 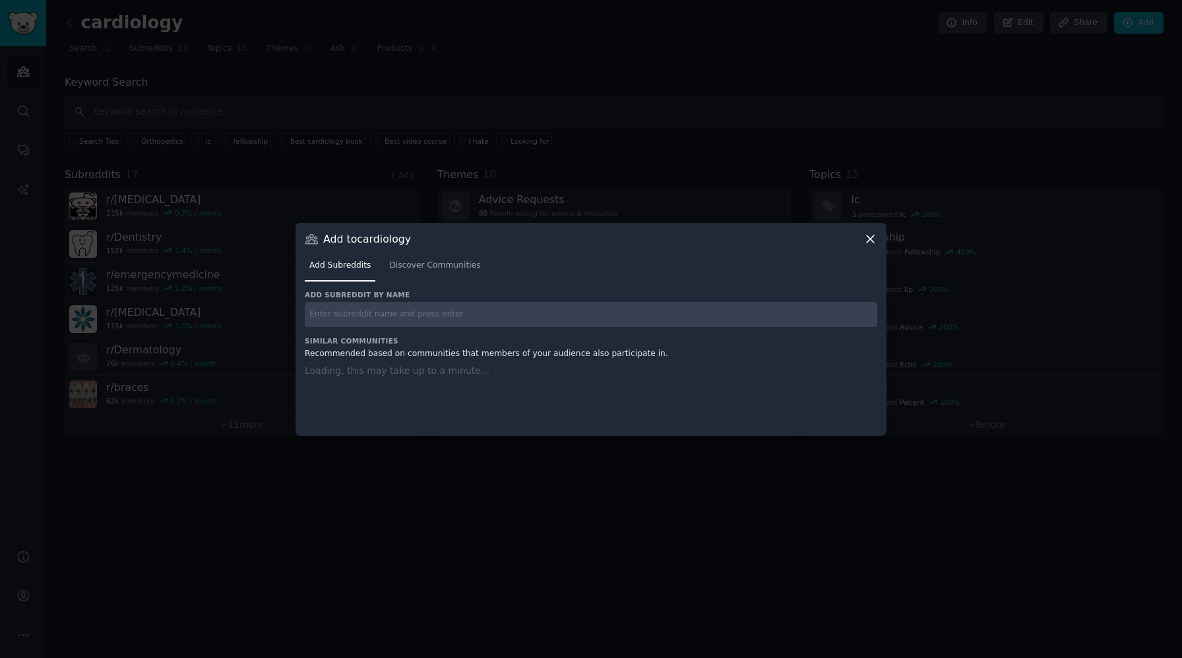 I want to click on h3: Add to cardiology, so click(x=367, y=239).